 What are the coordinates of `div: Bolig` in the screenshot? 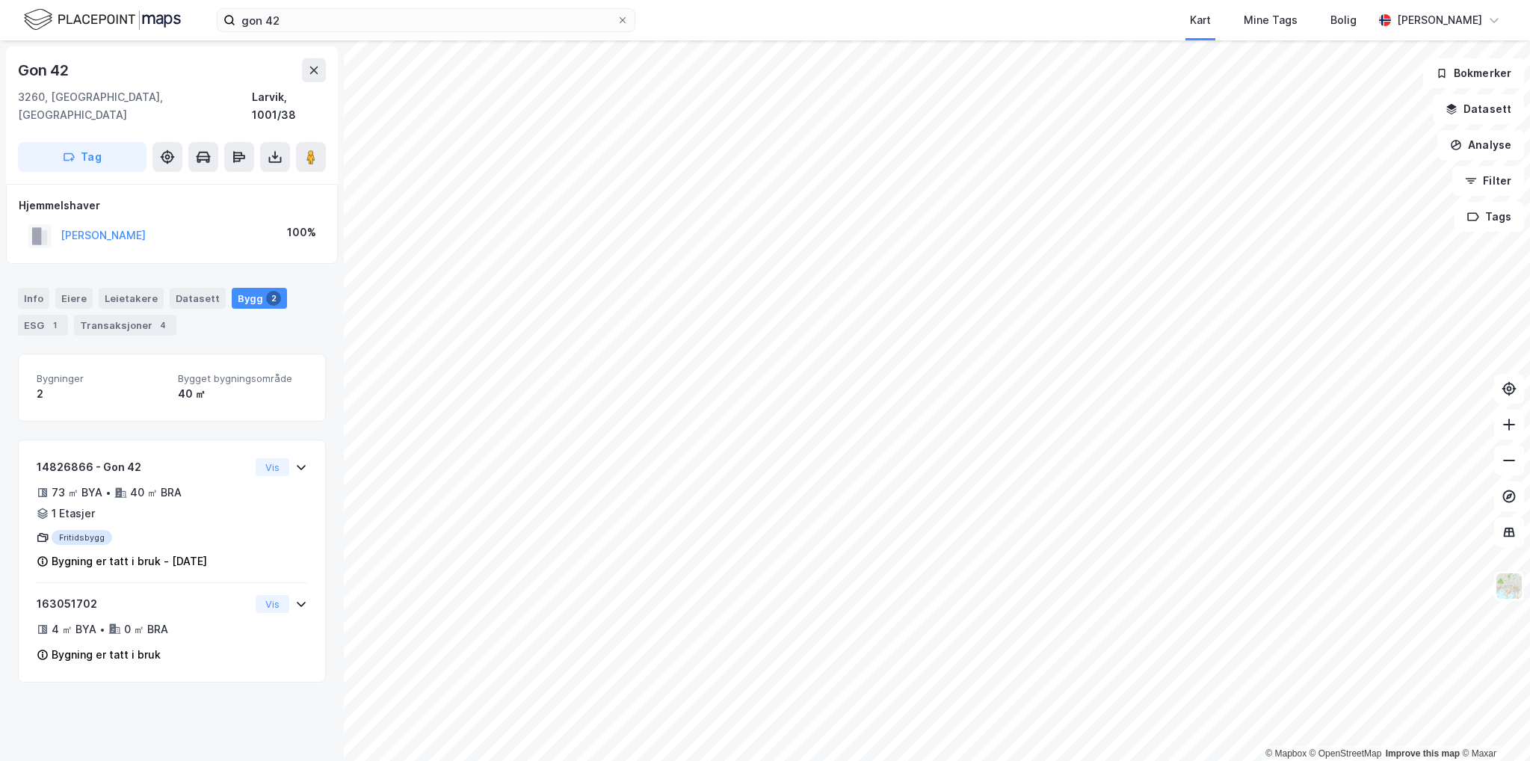 It's located at (1343, 20).